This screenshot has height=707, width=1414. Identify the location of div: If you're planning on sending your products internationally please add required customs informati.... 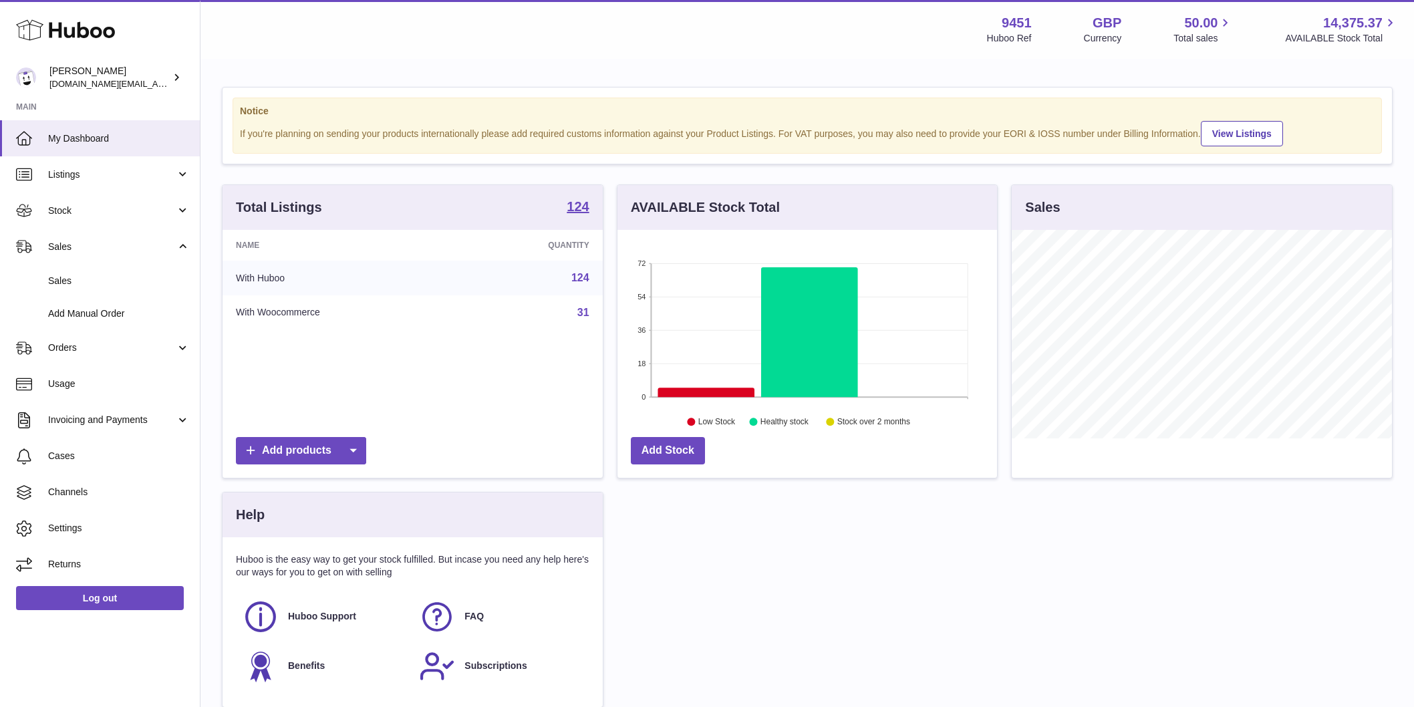
(807, 132).